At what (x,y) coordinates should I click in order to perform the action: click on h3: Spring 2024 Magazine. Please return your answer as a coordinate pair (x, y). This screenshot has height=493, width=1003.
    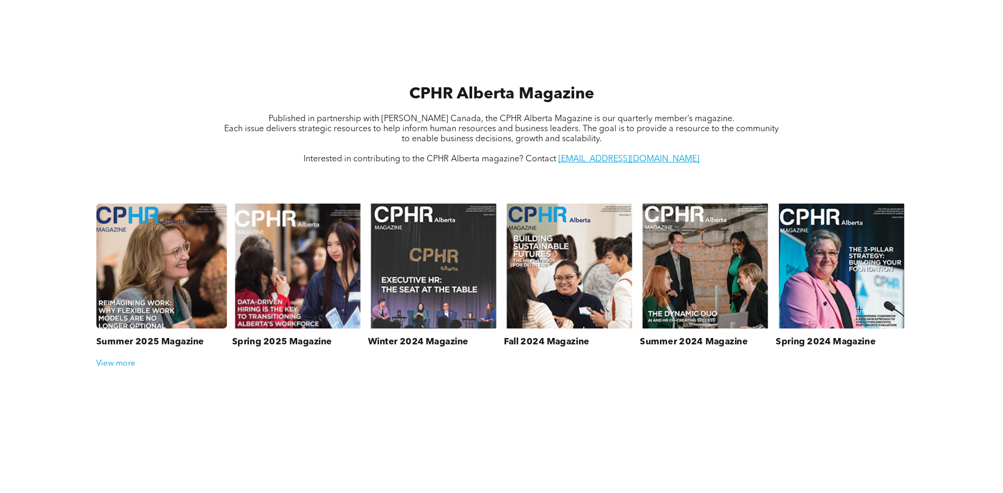
    Looking at the image, I should click on (825, 341).